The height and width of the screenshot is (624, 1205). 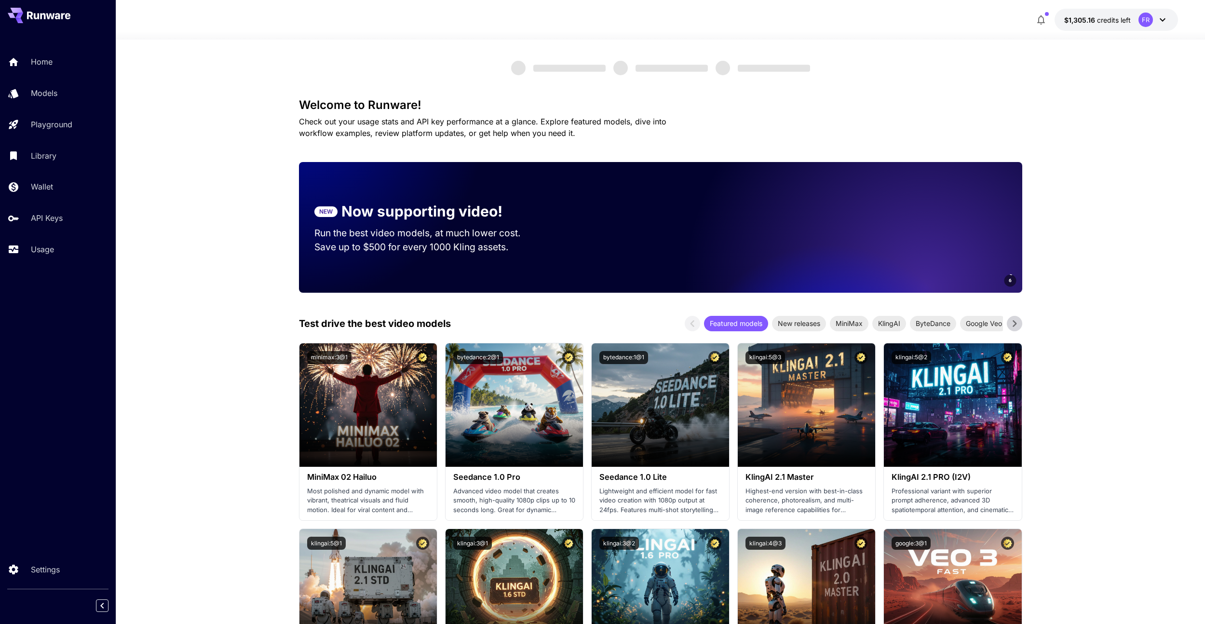 I want to click on p: Library, so click(x=43, y=156).